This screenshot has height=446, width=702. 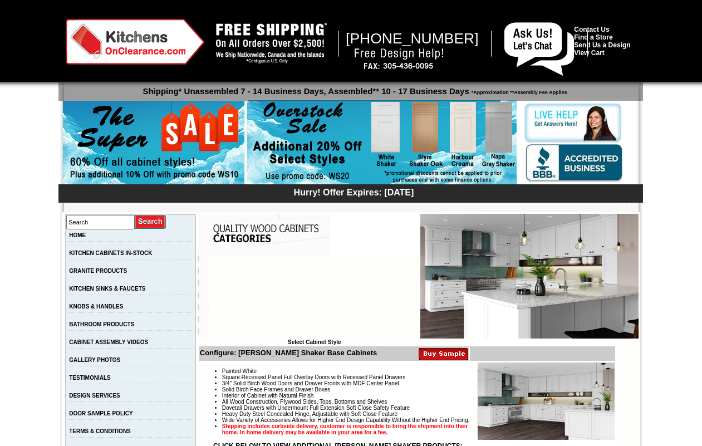 I want to click on img: Ashton White Shaker, so click(x=530, y=276).